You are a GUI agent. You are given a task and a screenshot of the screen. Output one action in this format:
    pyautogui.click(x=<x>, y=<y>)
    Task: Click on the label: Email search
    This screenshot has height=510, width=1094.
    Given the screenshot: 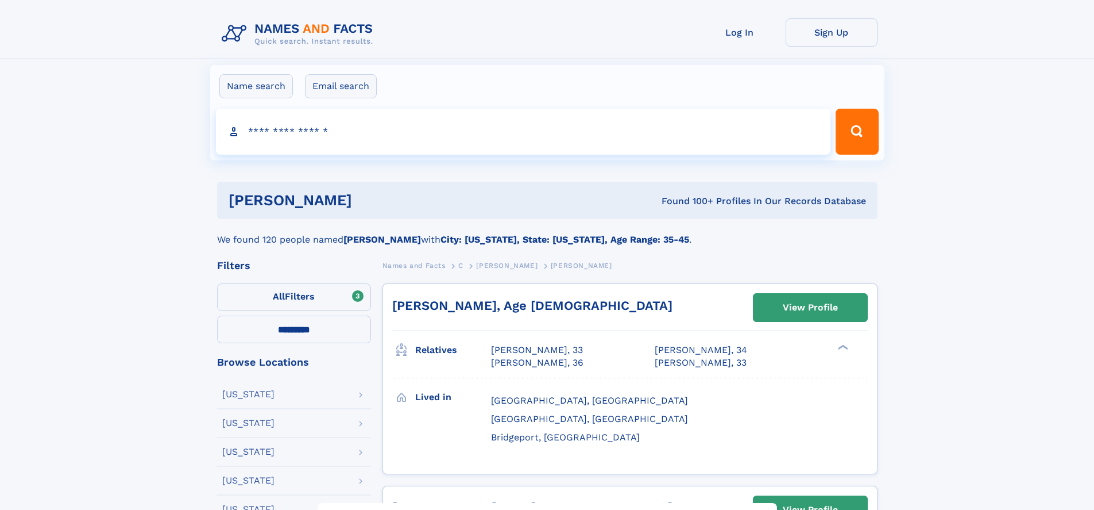 What is the action you would take?
    pyautogui.click(x=341, y=86)
    